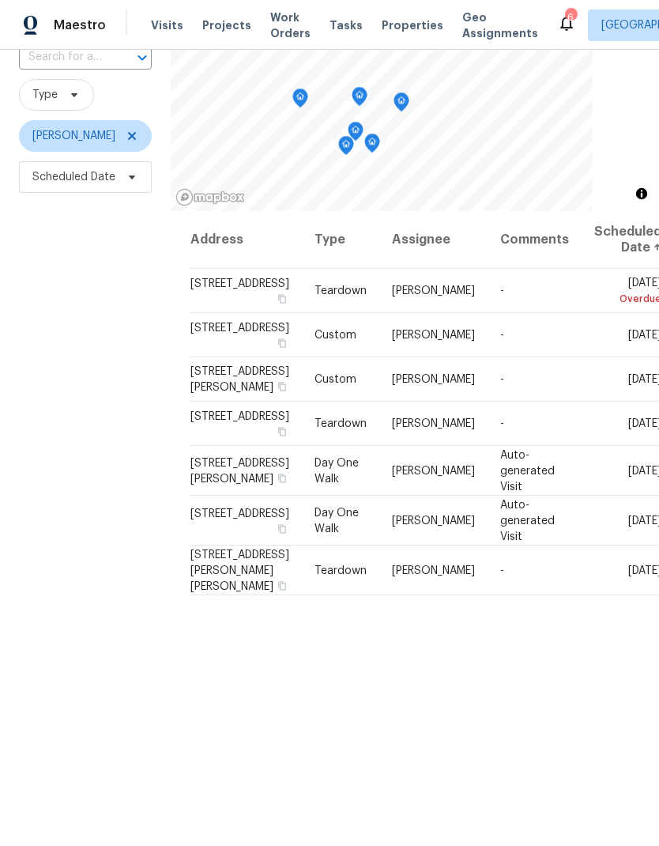 The width and height of the screenshot is (659, 846). Describe the element at coordinates (45, 95) in the screenshot. I see `span: Type` at that location.